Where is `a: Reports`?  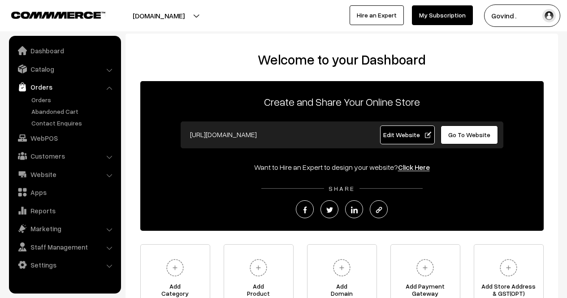 a: Reports is located at coordinates (65, 211).